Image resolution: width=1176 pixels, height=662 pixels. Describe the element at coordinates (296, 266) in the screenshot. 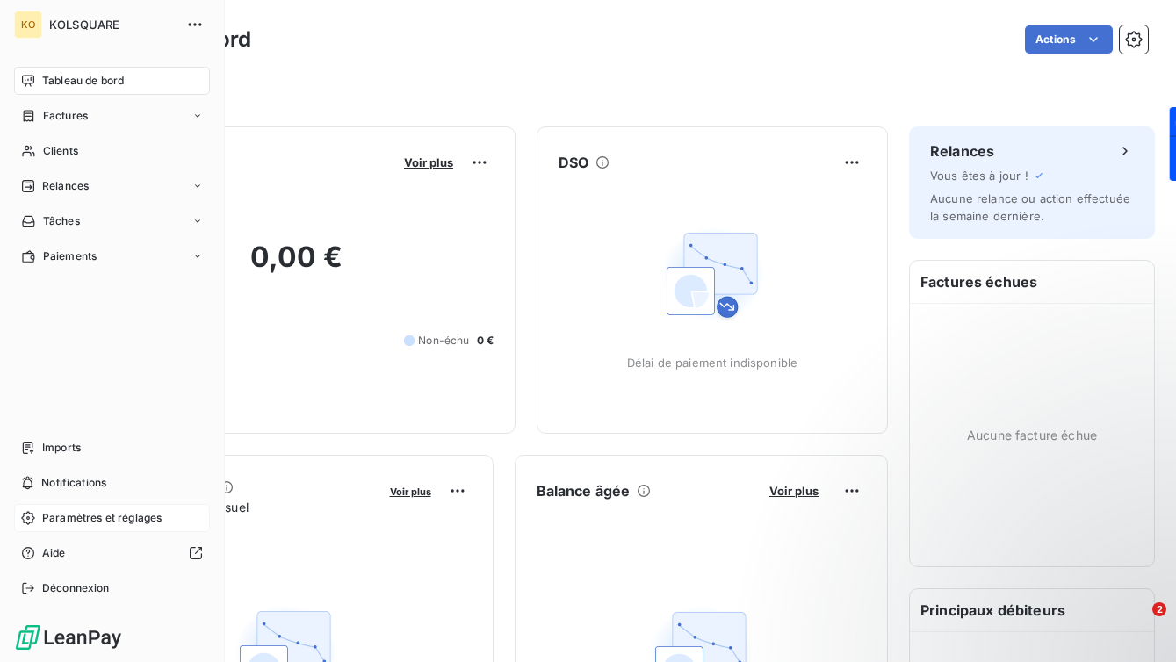

I see `h2: 0,00 €` at that location.